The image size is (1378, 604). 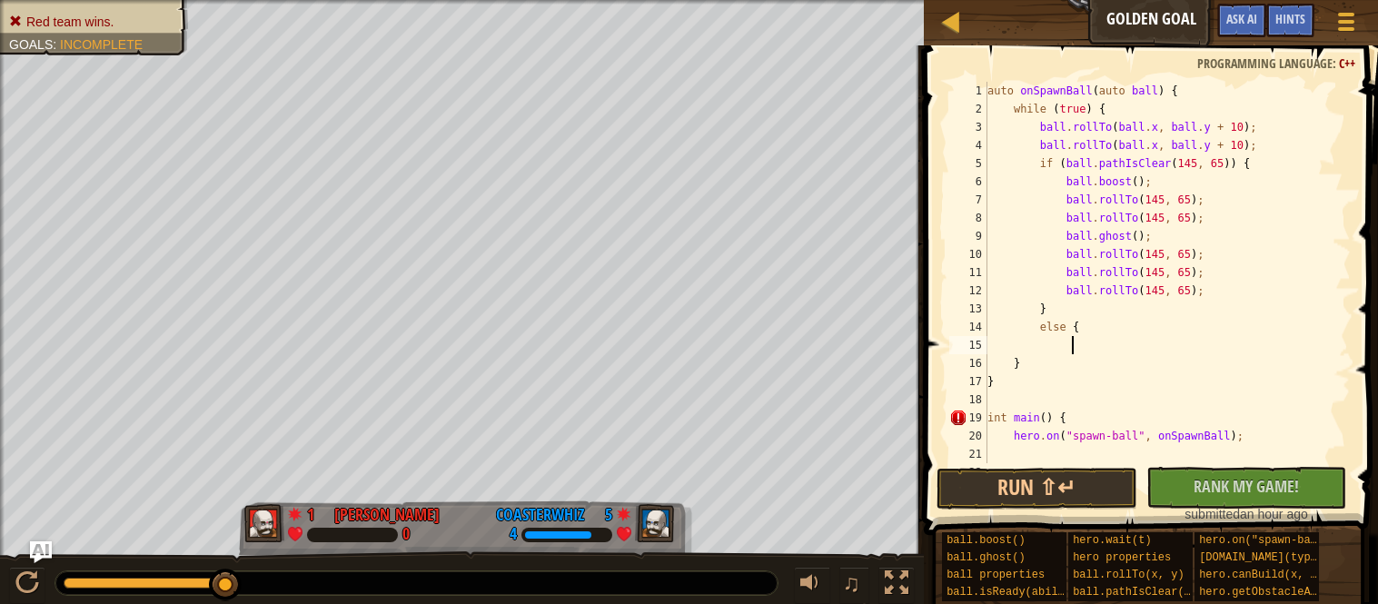 What do you see at coordinates (968, 472) in the screenshot?
I see `div: 22` at bounding box center [968, 472].